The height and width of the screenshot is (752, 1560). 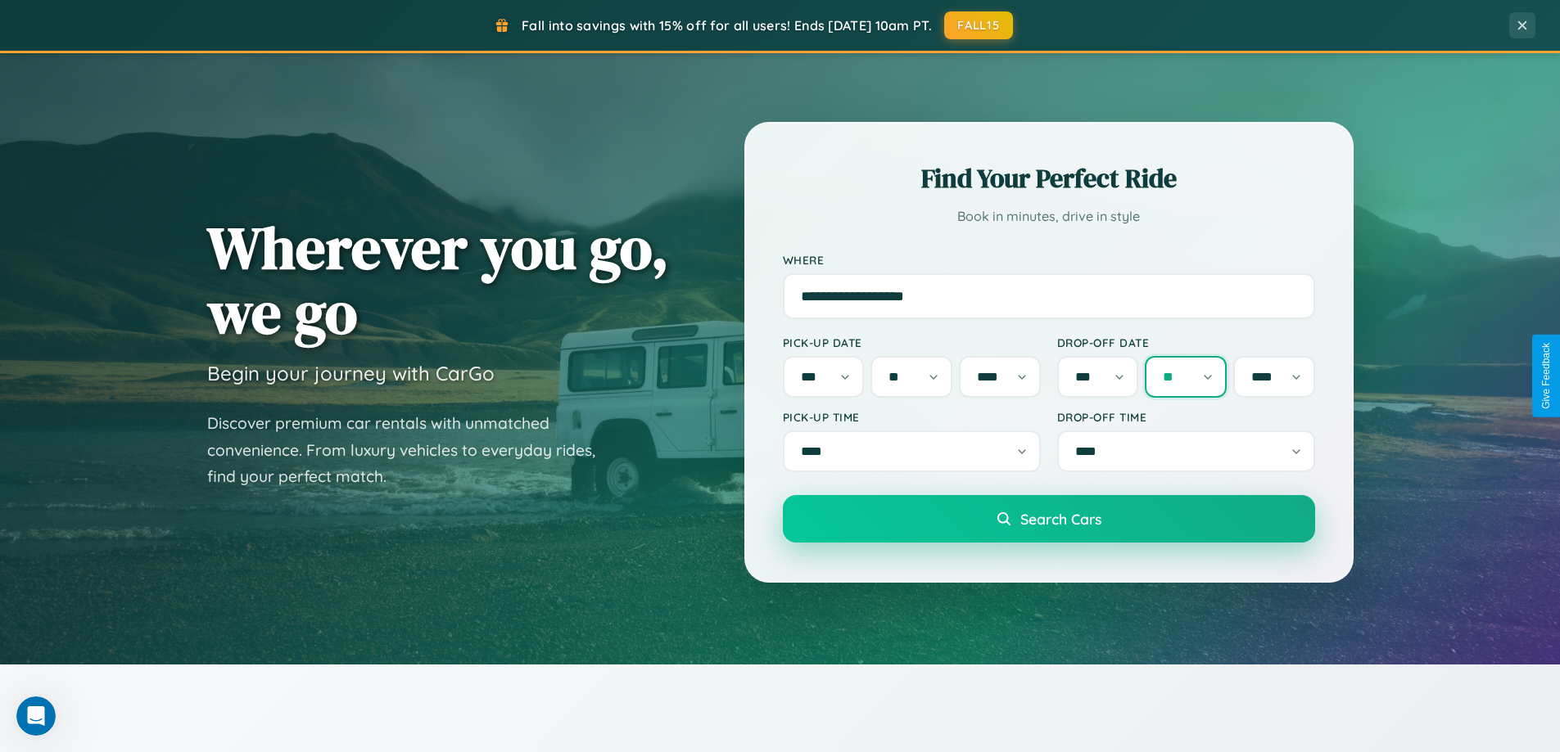 I want to click on label: Drop-off Time, so click(x=1185, y=417).